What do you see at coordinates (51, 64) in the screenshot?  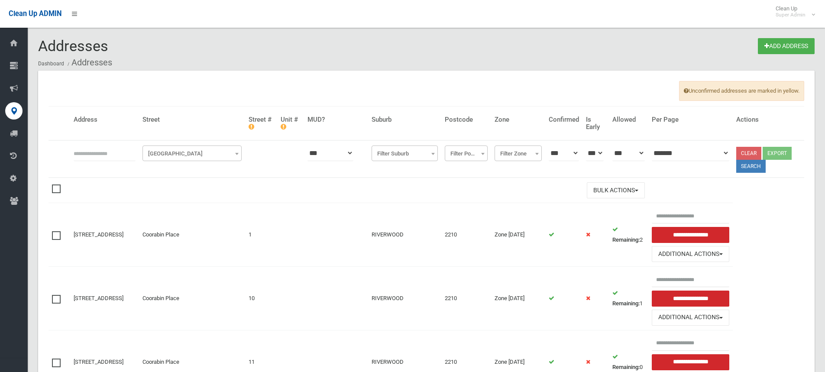 I see `a: Dashboard` at bounding box center [51, 64].